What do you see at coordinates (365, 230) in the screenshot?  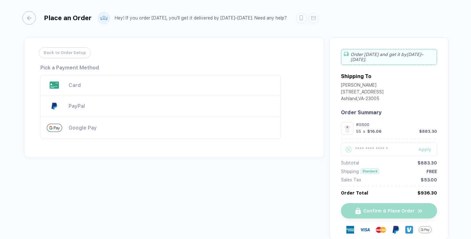 I see `img: visa` at bounding box center [365, 230].